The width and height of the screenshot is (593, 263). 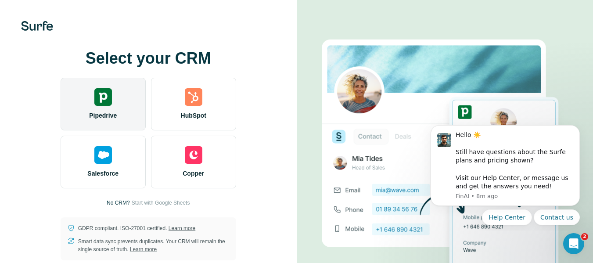 What do you see at coordinates (193, 155) in the screenshot?
I see `img: copper's logo` at bounding box center [193, 155].